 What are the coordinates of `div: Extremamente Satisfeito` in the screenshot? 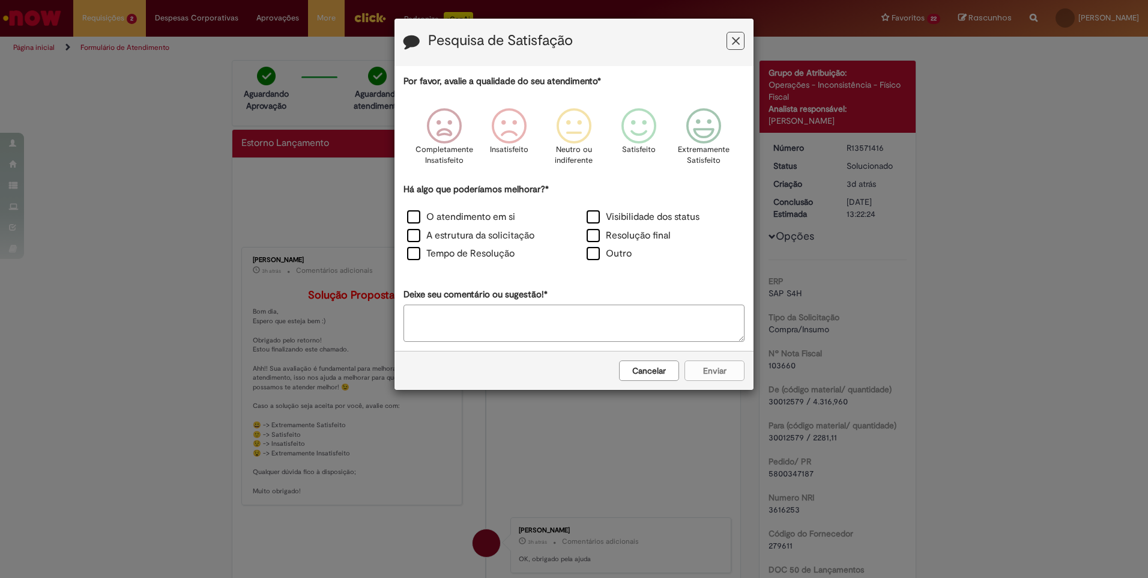 It's located at (704, 140).